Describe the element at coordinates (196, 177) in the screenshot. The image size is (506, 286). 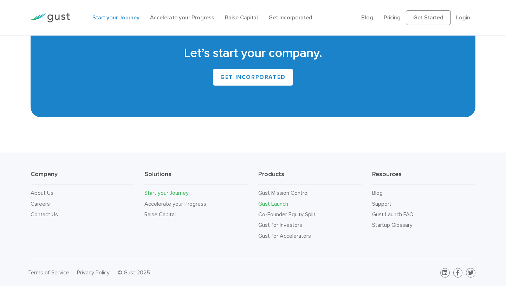
I see `h3: Solutions` at that location.